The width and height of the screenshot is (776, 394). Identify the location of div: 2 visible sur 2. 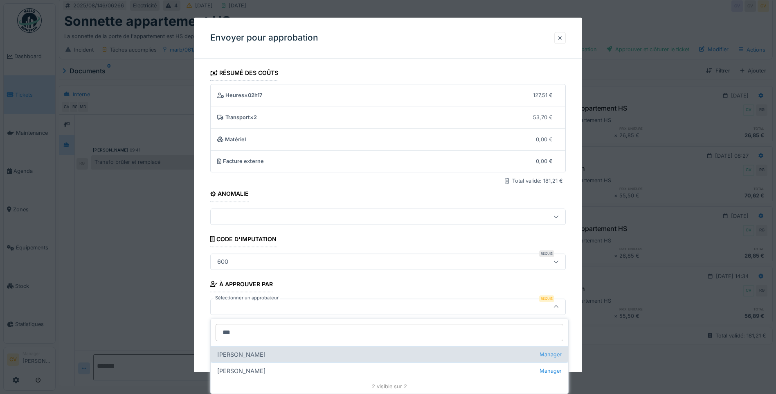
(390, 386).